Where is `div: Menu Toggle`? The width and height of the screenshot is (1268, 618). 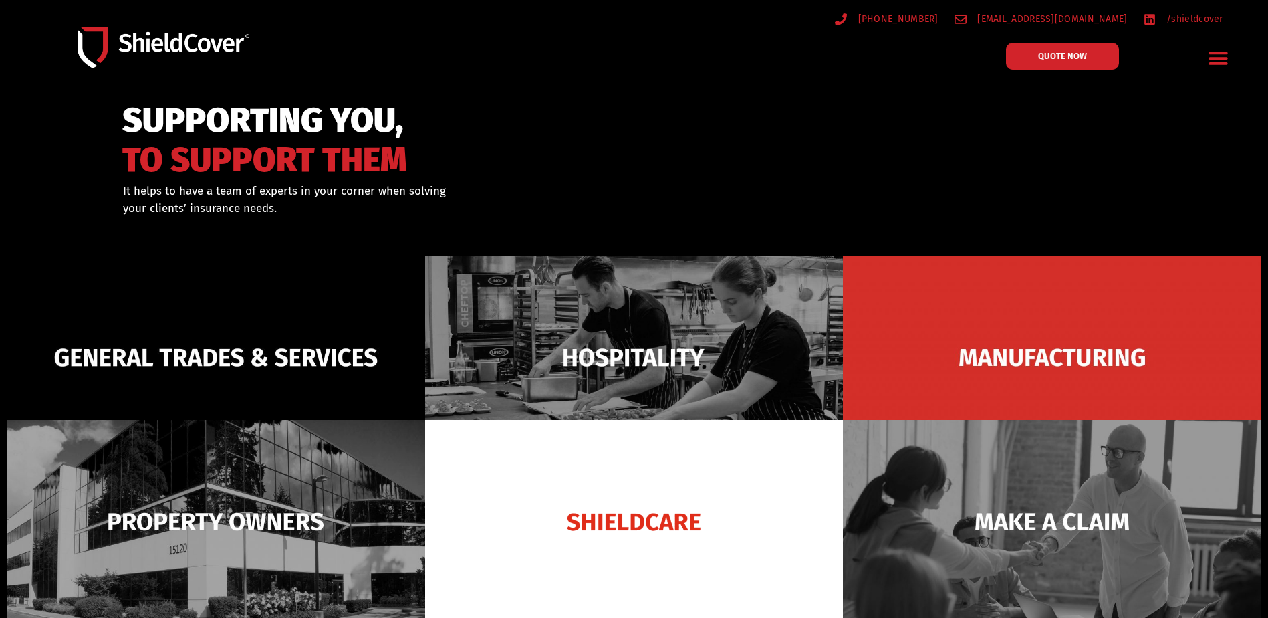 div: Menu Toggle is located at coordinates (1218, 57).